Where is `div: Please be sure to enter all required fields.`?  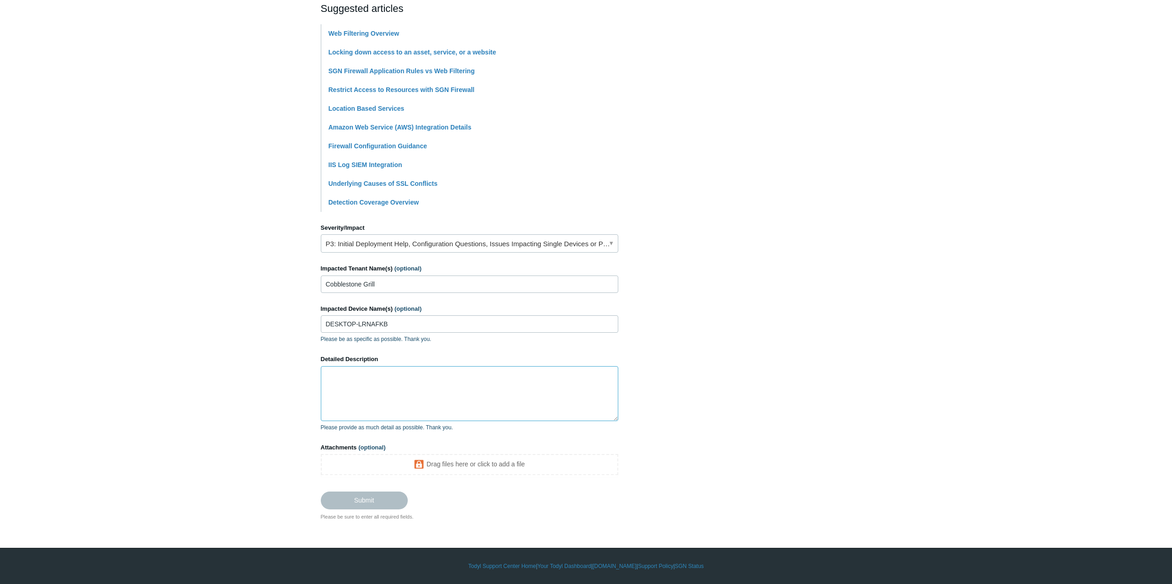
div: Please be sure to enter all required fields. is located at coordinates (470, 517).